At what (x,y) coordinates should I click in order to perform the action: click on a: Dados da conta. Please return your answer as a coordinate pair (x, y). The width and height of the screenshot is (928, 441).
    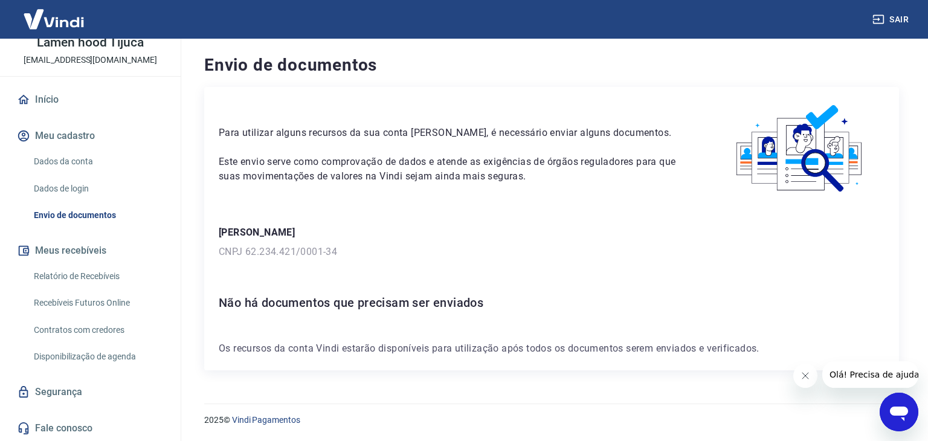
    Looking at the image, I should click on (97, 161).